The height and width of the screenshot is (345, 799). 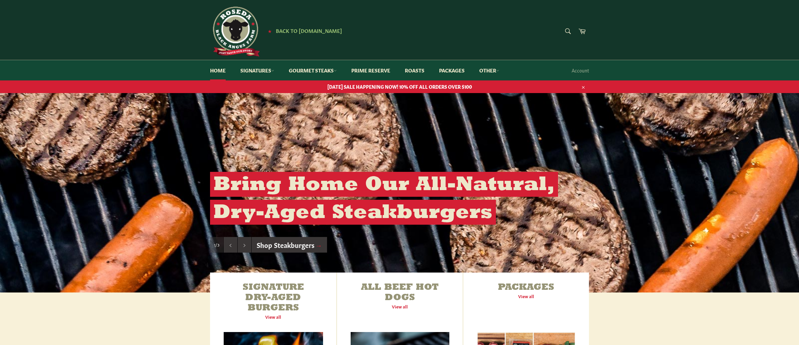 What do you see at coordinates (257, 70) in the screenshot?
I see `a: Signatures` at bounding box center [257, 70].